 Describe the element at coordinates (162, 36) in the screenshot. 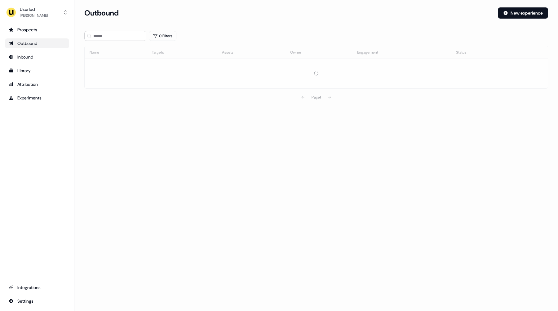

I see `button: 0 Filters` at that location.